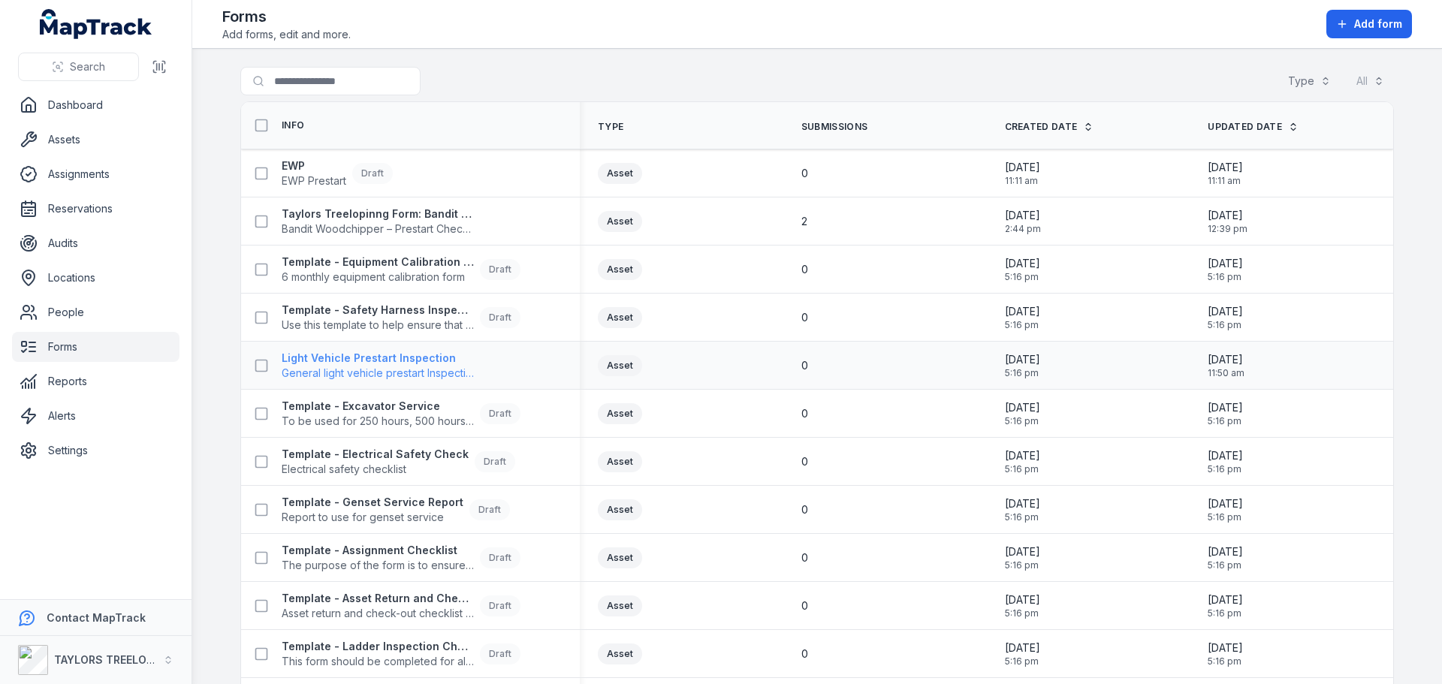 The width and height of the screenshot is (1442, 684). Describe the element at coordinates (1227, 229) in the screenshot. I see `span: 12:39 pm` at that location.